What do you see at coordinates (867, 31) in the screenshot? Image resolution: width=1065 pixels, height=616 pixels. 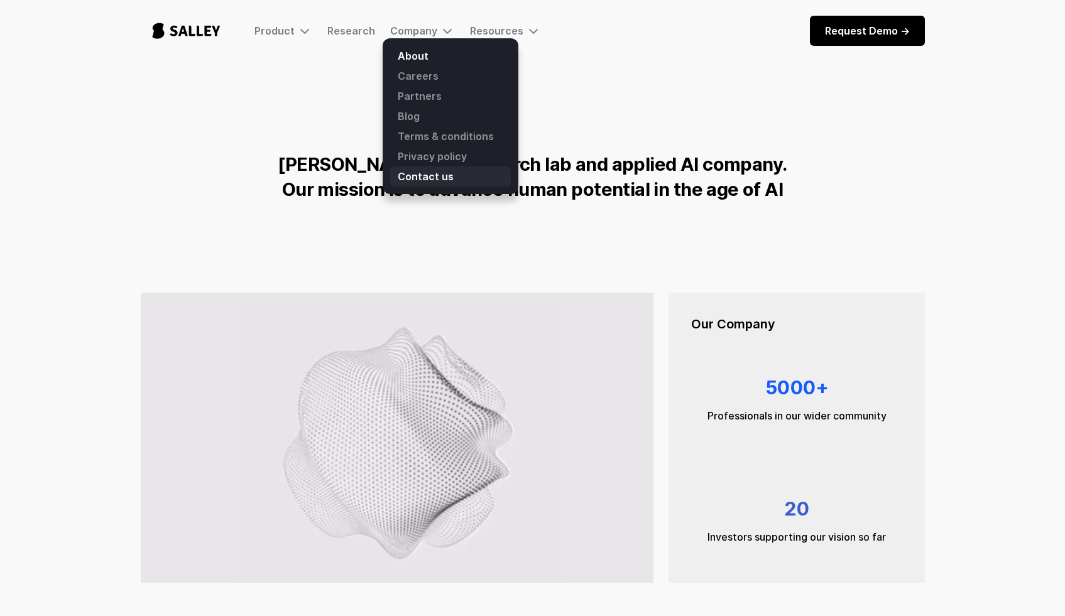 I see `a: Request Demo ->` at bounding box center [867, 31].